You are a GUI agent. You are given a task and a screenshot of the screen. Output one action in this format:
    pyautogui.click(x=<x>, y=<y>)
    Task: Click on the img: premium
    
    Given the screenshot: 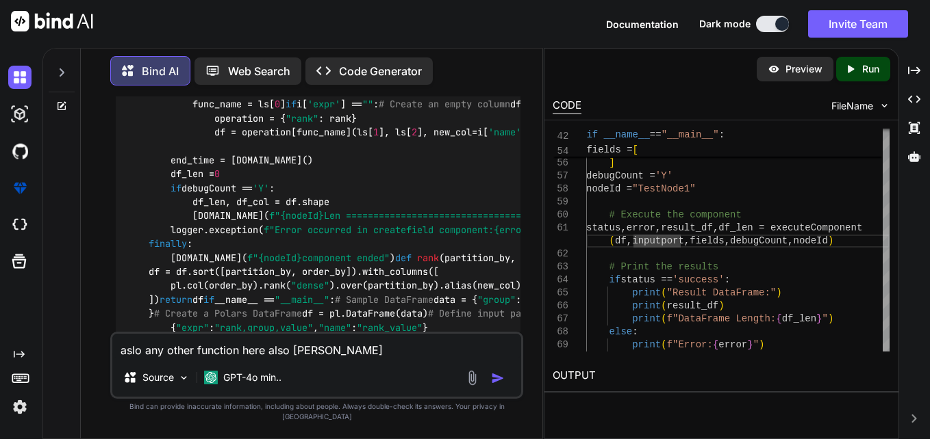 What is the action you would take?
    pyautogui.click(x=20, y=188)
    